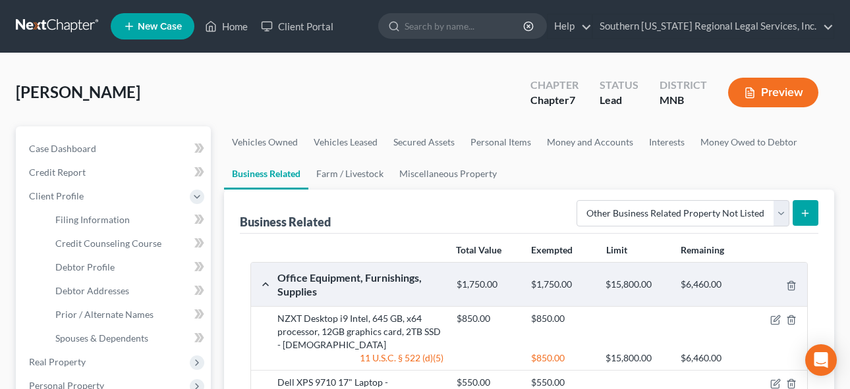 Image resolution: width=850 pixels, height=389 pixels. What do you see at coordinates (63, 148) in the screenshot?
I see `span: Case Dashboard` at bounding box center [63, 148].